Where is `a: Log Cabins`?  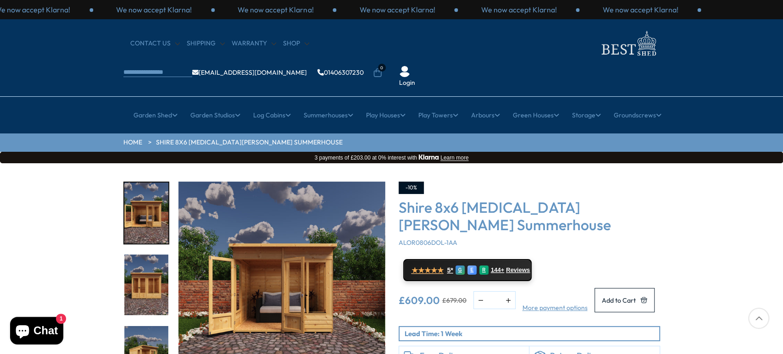
a: Log Cabins is located at coordinates (272, 115).